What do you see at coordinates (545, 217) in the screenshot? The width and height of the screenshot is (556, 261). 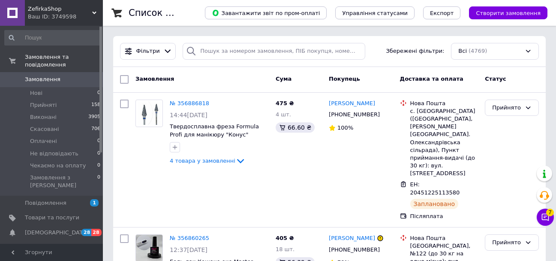 I see `button: Чат з покупцем7` at bounding box center [545, 217].